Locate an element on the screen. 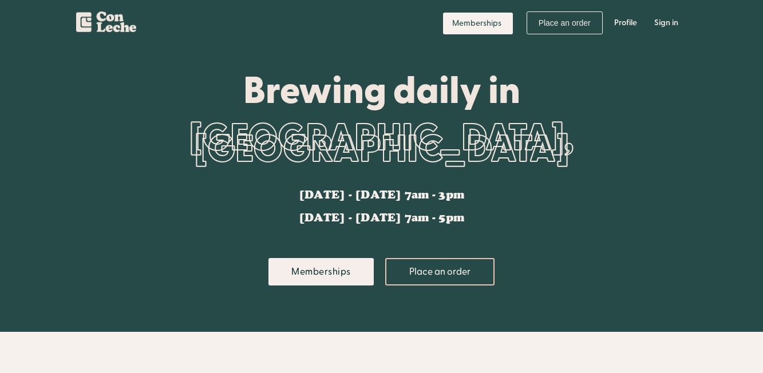  a: home is located at coordinates (106, 21).